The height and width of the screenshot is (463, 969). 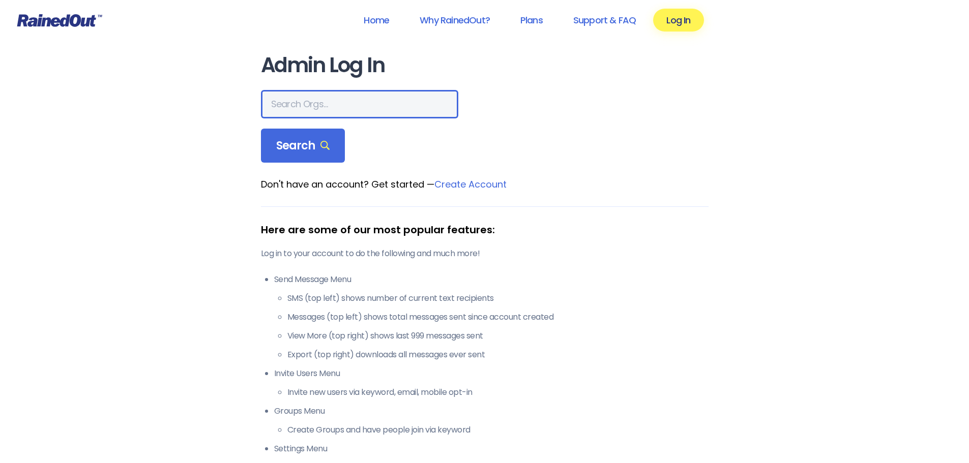 I want to click on a: Log In, so click(x=678, y=20).